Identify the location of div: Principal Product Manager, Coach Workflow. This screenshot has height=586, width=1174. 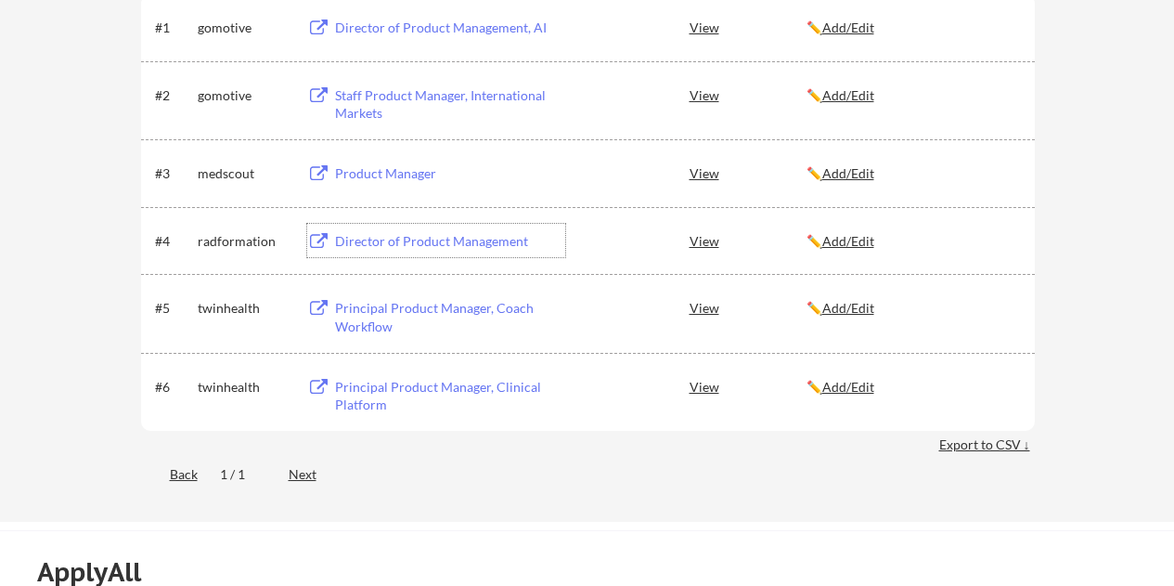
(450, 317).